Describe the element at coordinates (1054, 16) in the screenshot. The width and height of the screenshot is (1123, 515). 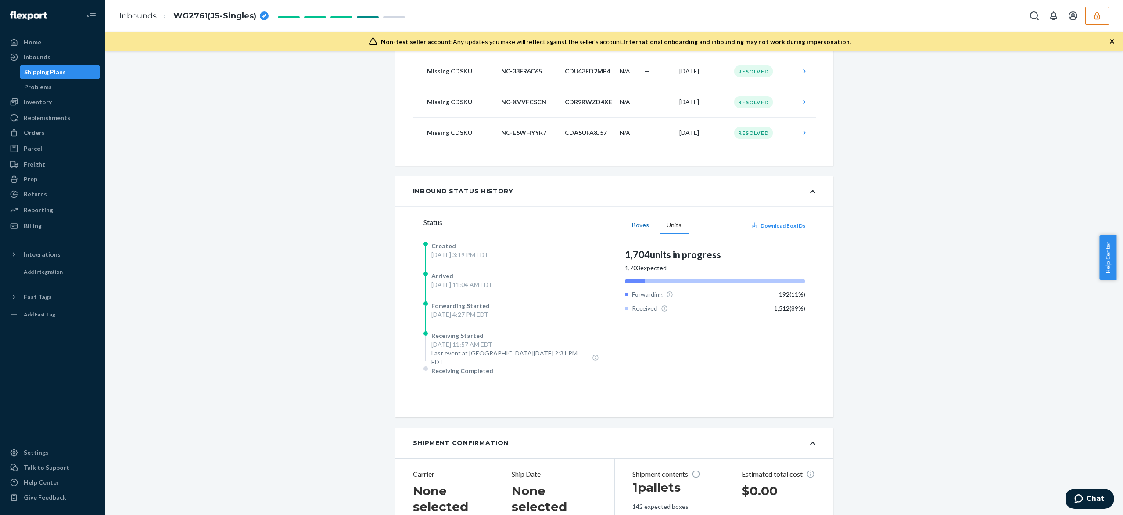
I see `button: Open notifications` at that location.